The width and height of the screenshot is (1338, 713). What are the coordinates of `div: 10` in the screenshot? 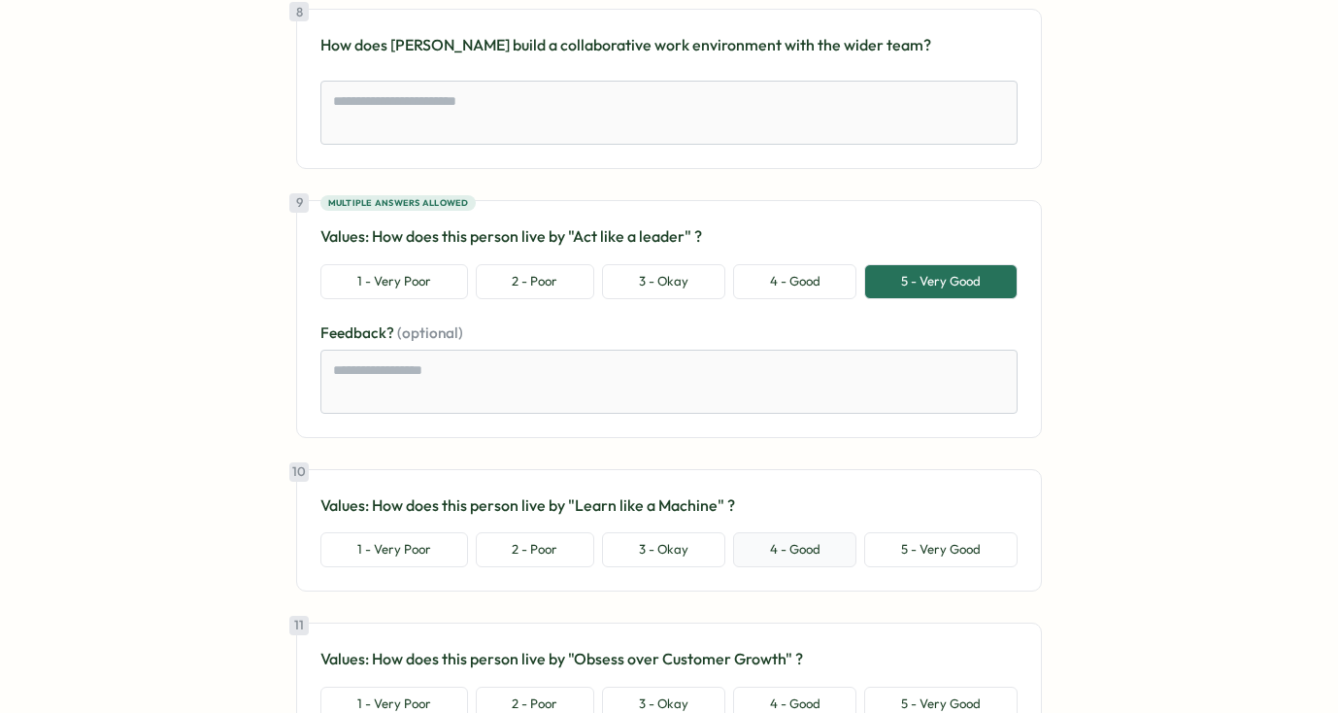 It's located at (299, 472).